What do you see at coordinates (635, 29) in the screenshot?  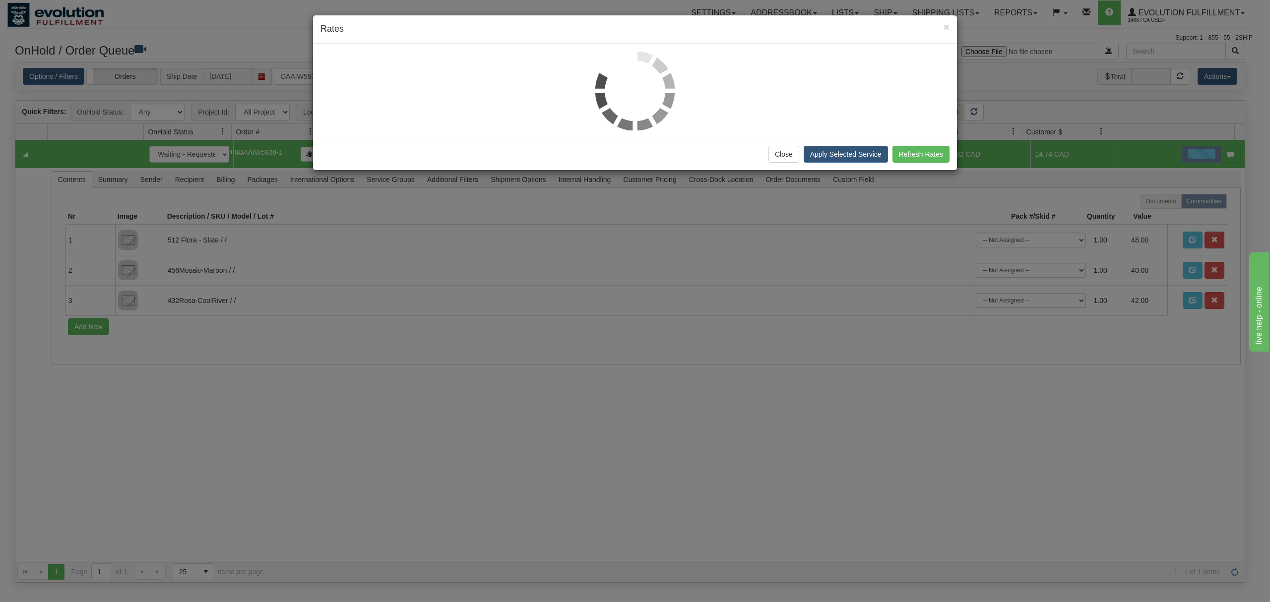 I see `h4: Rates` at bounding box center [635, 29].